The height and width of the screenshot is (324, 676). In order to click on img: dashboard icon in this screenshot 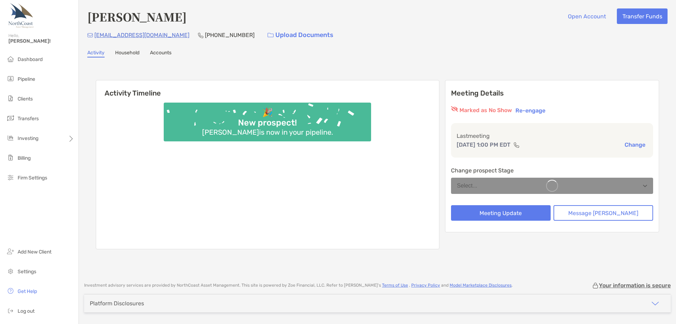, I will do `click(11, 59)`.